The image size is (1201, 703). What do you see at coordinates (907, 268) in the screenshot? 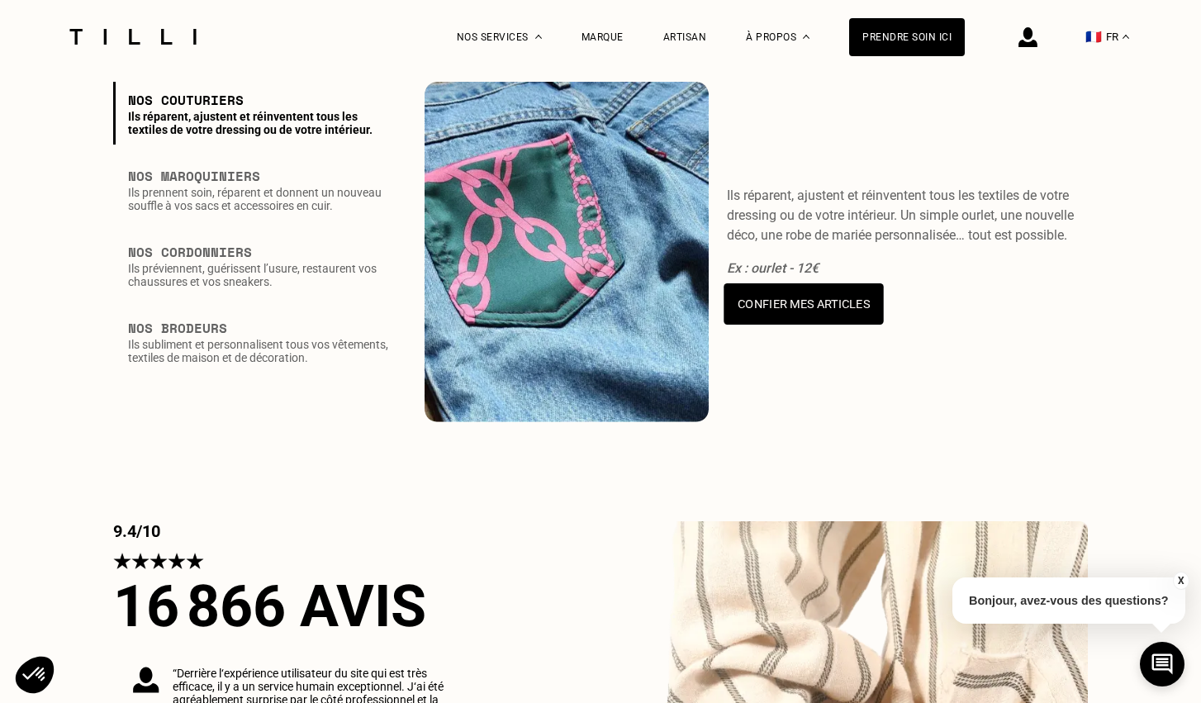
I see `p: Ex : ourlet - 12€` at bounding box center [907, 268].